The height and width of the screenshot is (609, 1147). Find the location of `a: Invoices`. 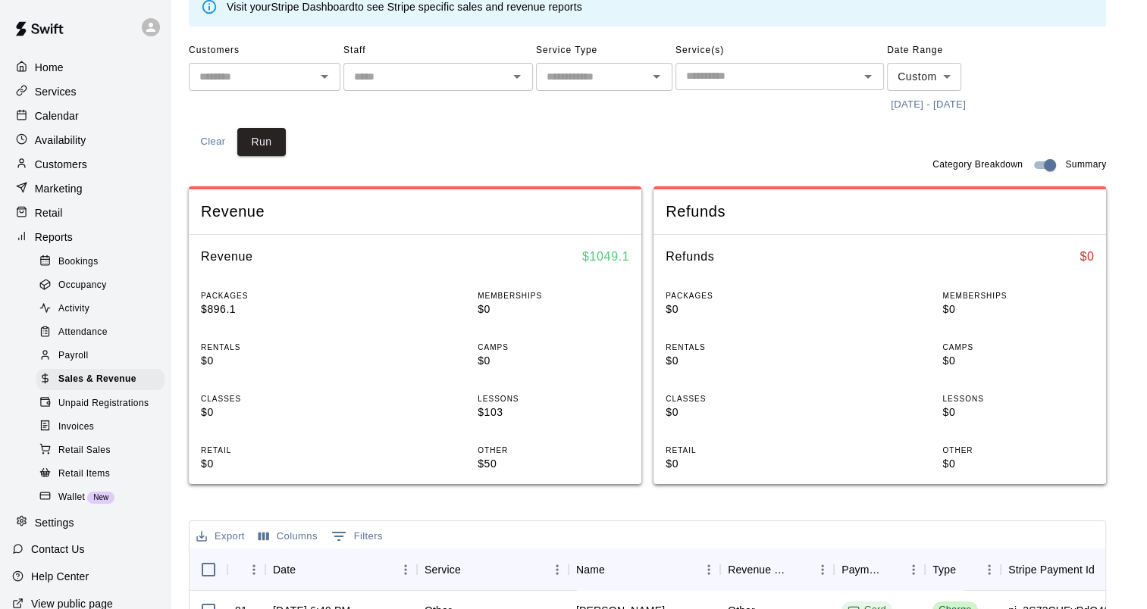

a: Invoices is located at coordinates (103, 427).